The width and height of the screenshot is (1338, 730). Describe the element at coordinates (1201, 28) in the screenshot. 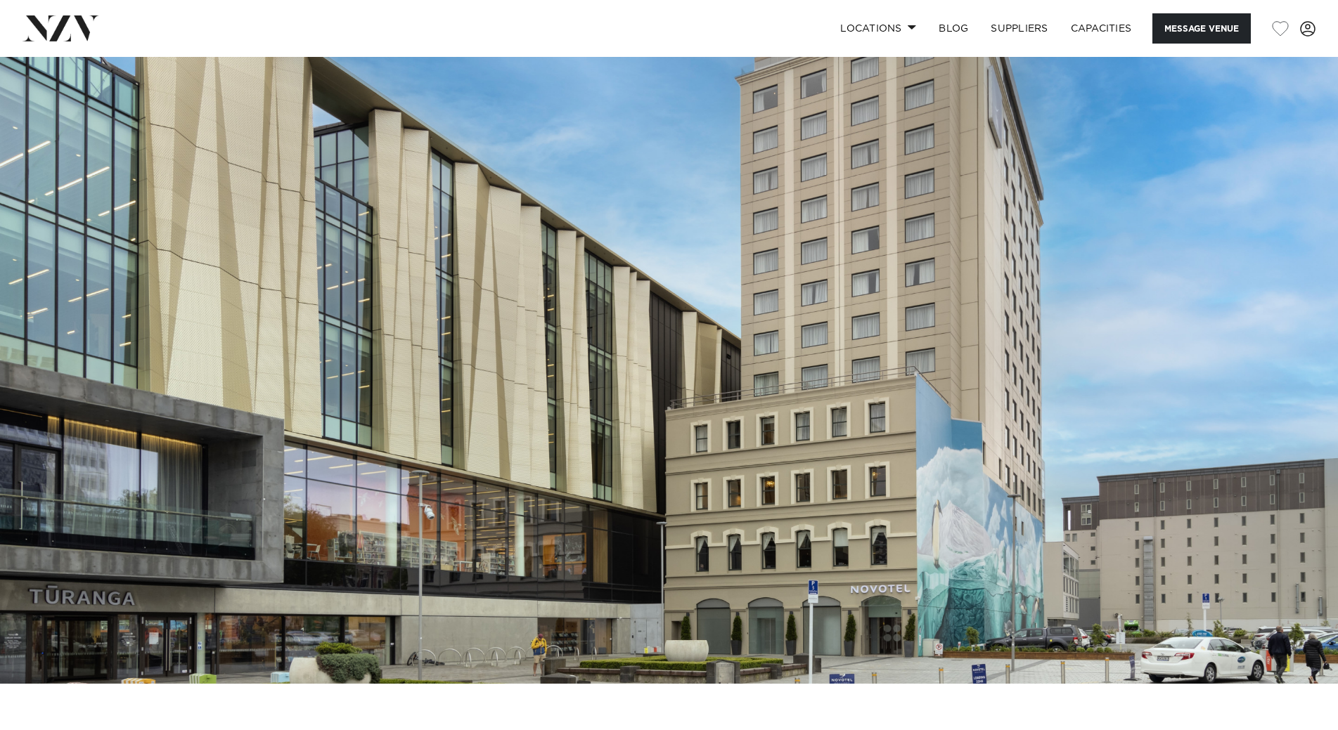

I see `button: Message Venue` at that location.